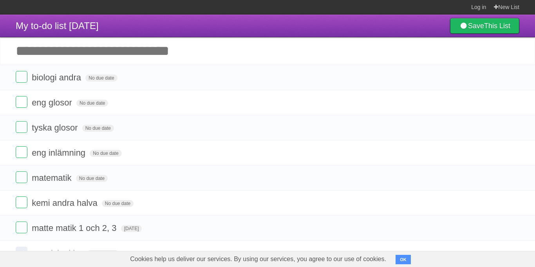 The width and height of the screenshot is (535, 267). Describe the element at coordinates (484, 26) in the screenshot. I see `a: SaveThis List` at that location.